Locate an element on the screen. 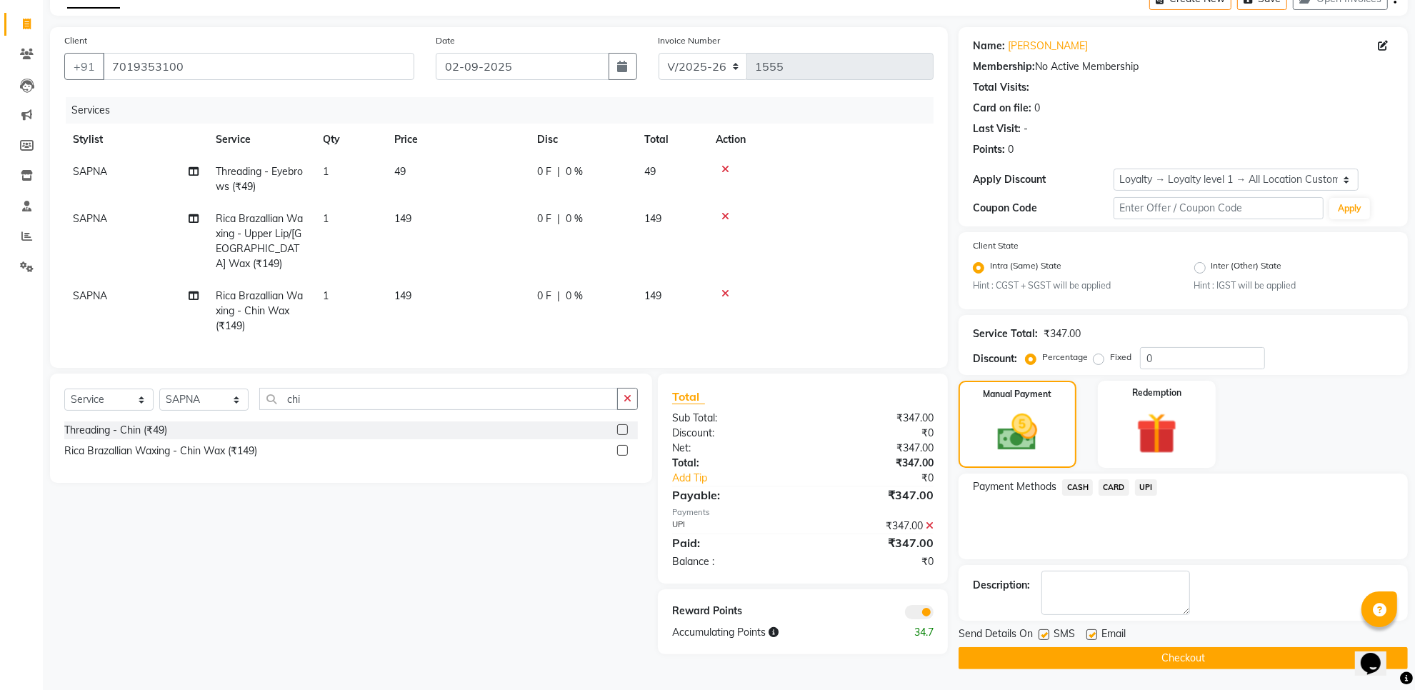  button: +91 is located at coordinates (84, 66).